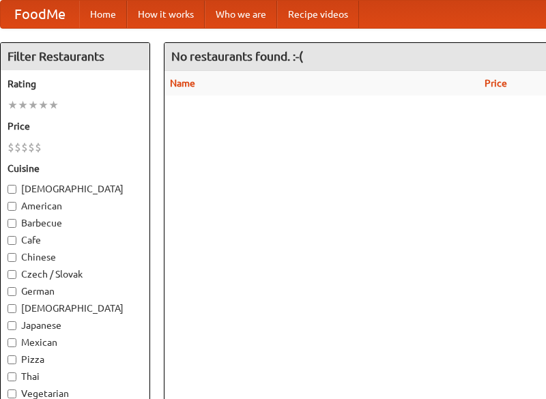  What do you see at coordinates (318, 14) in the screenshot?
I see `a: Recipe videos` at bounding box center [318, 14].